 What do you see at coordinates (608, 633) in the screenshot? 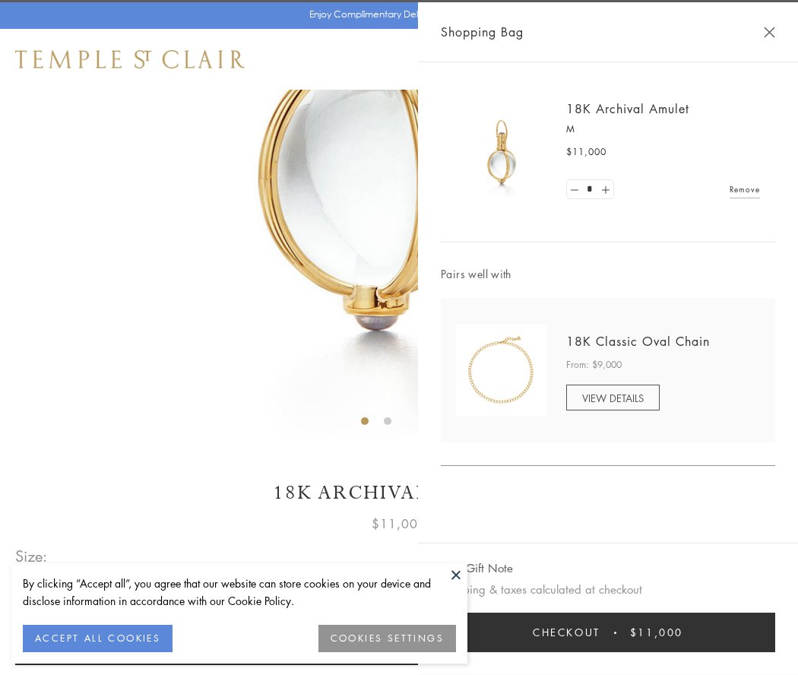
I see `button: Checkout $11,000` at bounding box center [608, 633].